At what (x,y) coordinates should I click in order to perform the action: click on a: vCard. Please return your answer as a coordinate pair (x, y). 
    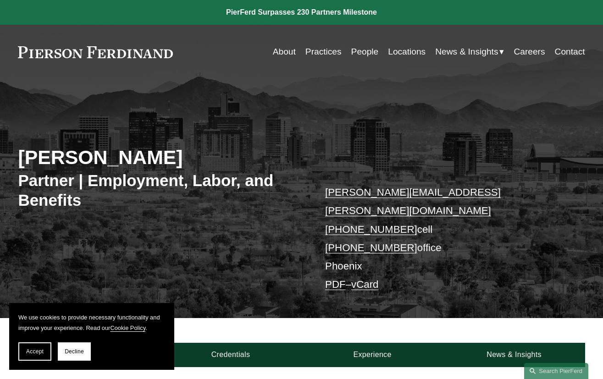
    Looking at the image, I should click on (364, 284).